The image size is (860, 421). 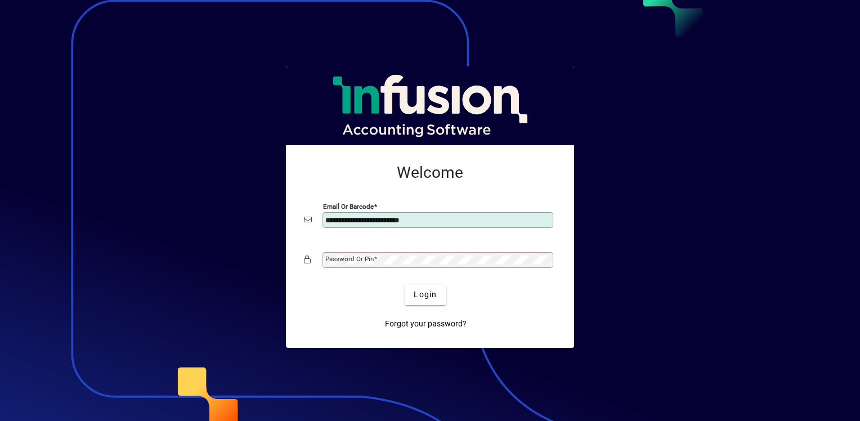 I want to click on a: Forgot your password?, so click(x=425, y=324).